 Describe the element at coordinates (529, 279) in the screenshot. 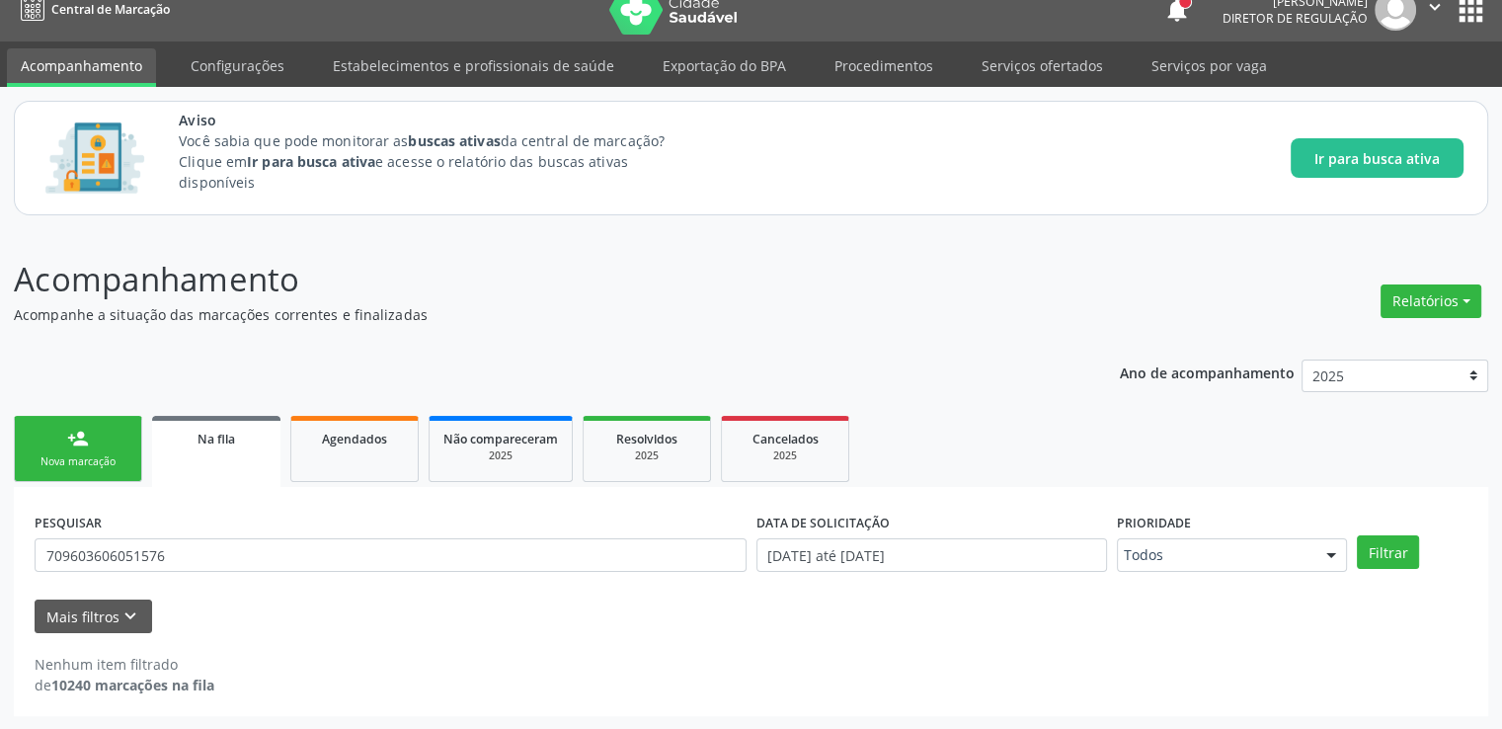

I see `p: Acompanhamento` at that location.